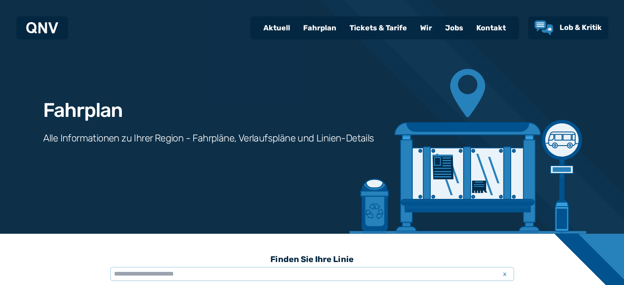 The width and height of the screenshot is (624, 285). What do you see at coordinates (320, 28) in the screenshot?
I see `a: Fahrplan` at bounding box center [320, 28].